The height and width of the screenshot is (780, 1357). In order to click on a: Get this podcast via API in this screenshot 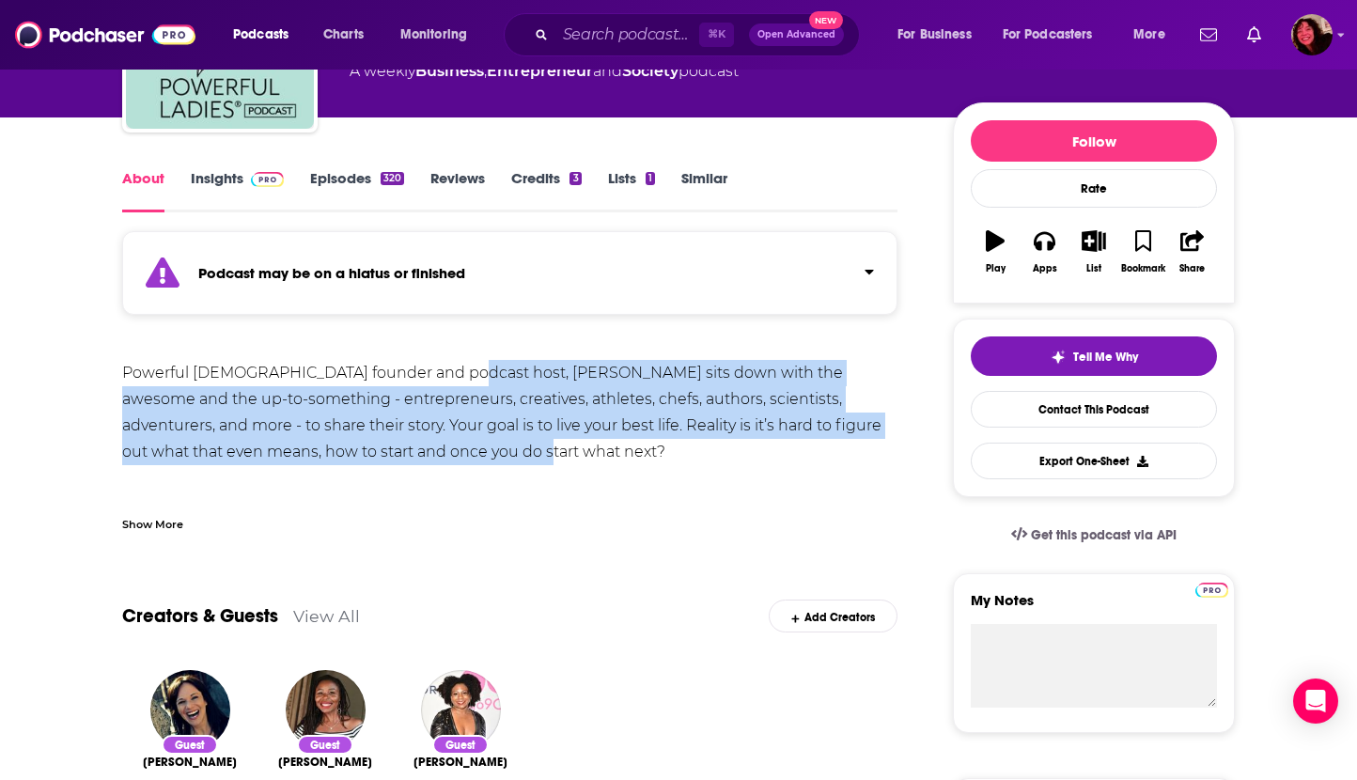, I will do `click(1094, 535)`.